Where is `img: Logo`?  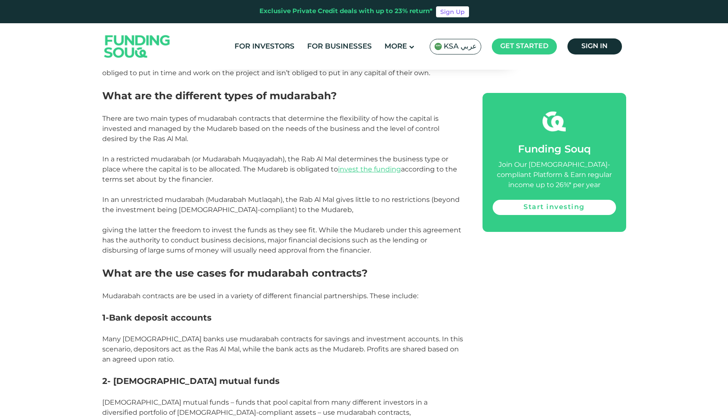
img: Logo is located at coordinates (137, 46).